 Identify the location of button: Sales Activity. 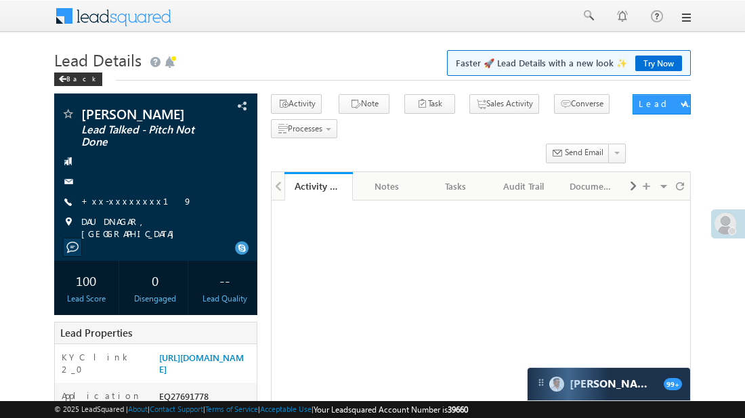
(504, 104).